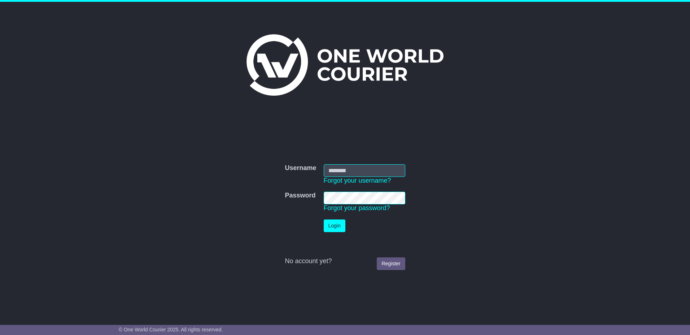 The width and height of the screenshot is (690, 335). What do you see at coordinates (300, 196) in the screenshot?
I see `label: Password` at bounding box center [300, 196].